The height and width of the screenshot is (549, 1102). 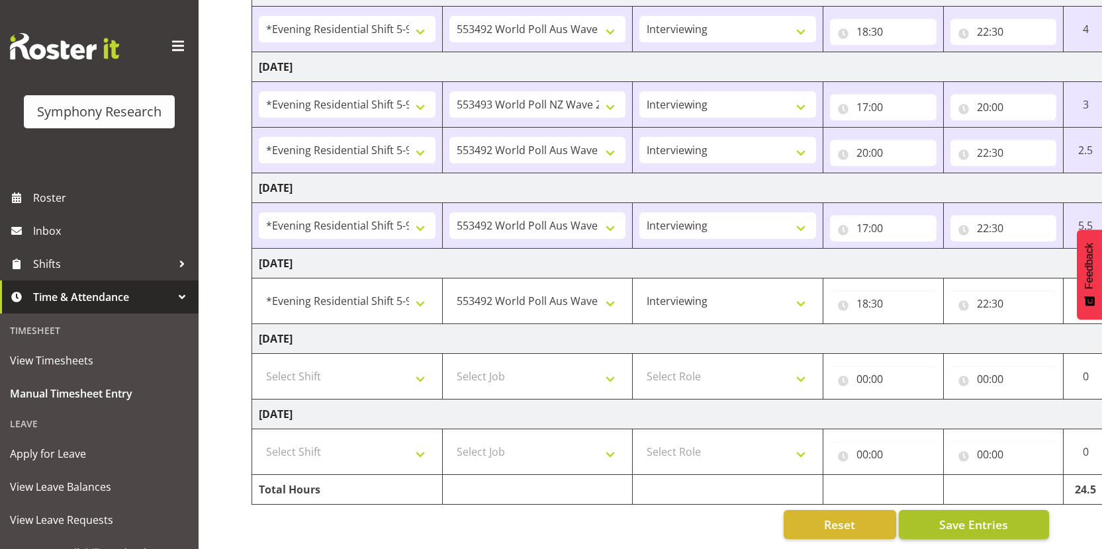 I want to click on button: Save Entries, so click(x=973, y=525).